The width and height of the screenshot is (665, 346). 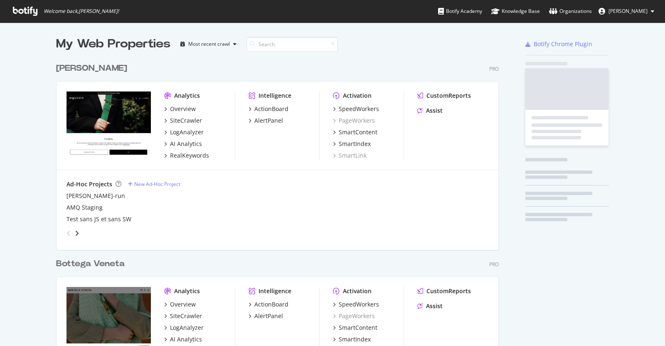 What do you see at coordinates (108, 125) in the screenshot?
I see `img: www.alexandermcqueen.com` at bounding box center [108, 125].